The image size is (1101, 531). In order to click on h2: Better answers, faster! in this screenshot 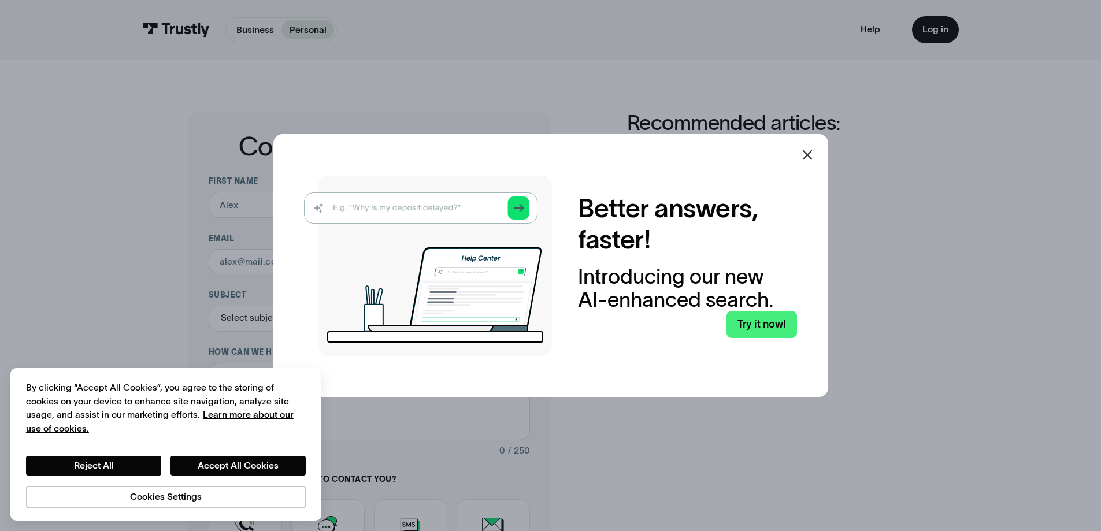, I will do `click(687, 224)`.